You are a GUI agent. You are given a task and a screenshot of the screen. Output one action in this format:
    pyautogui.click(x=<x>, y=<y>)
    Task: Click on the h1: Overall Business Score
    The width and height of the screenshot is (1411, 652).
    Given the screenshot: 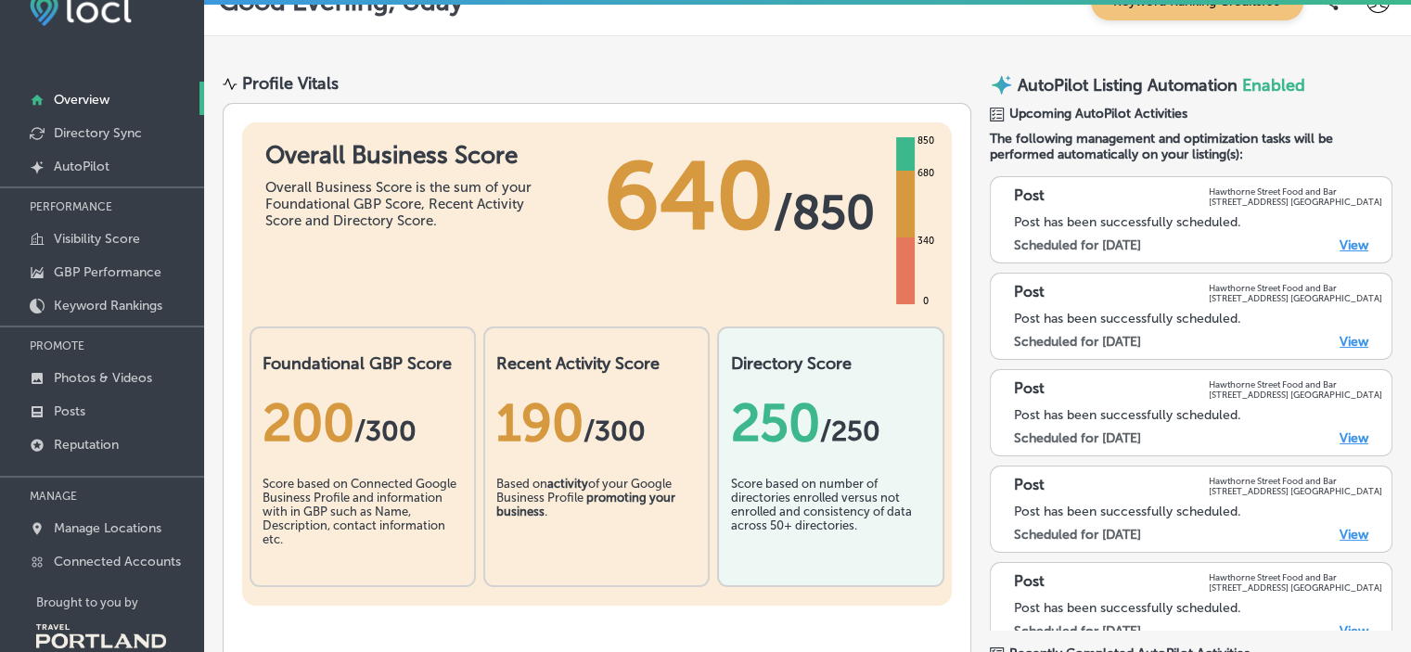 What is the action you would take?
    pyautogui.click(x=404, y=155)
    